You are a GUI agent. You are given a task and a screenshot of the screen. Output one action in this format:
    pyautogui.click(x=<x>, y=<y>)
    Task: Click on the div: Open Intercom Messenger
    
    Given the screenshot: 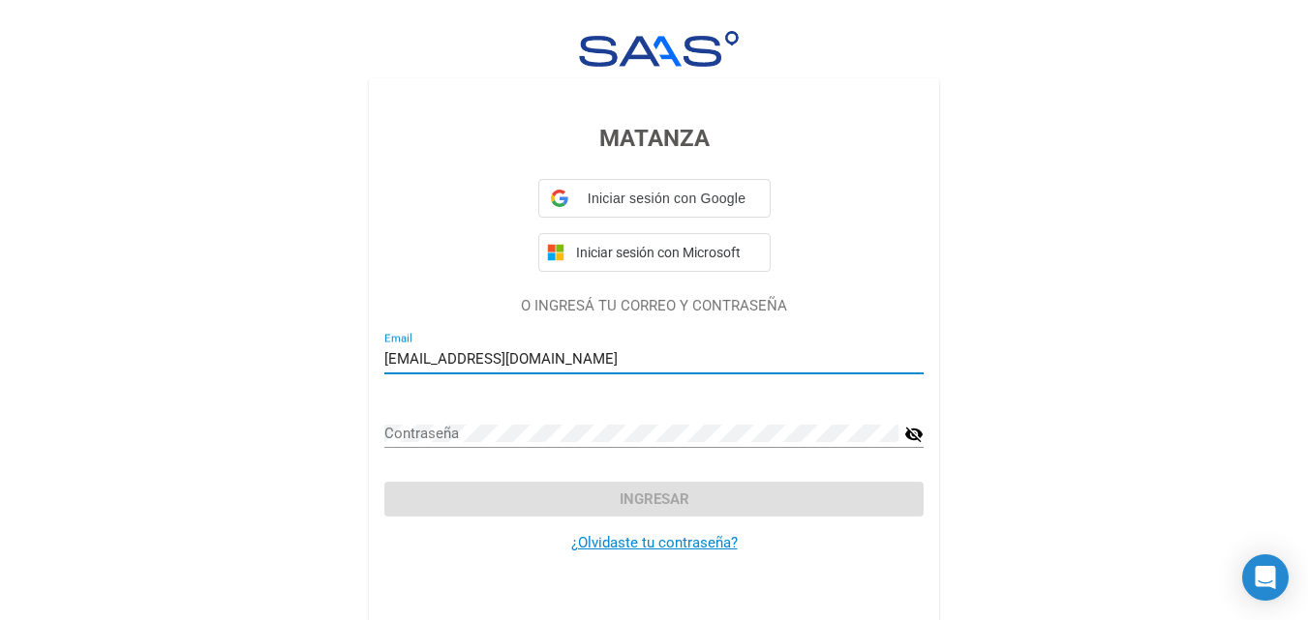 What is the action you would take?
    pyautogui.click(x=1265, y=578)
    